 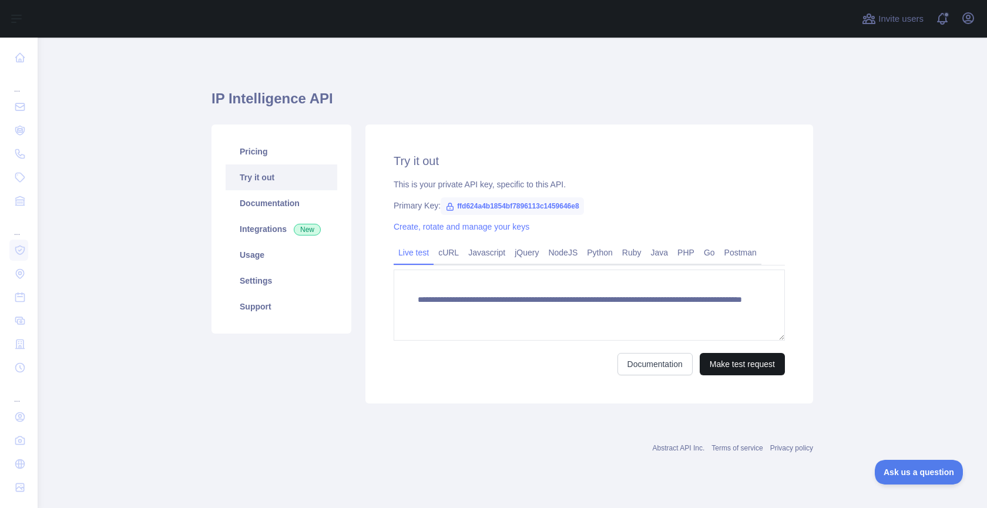 I want to click on a: Support, so click(x=281, y=307).